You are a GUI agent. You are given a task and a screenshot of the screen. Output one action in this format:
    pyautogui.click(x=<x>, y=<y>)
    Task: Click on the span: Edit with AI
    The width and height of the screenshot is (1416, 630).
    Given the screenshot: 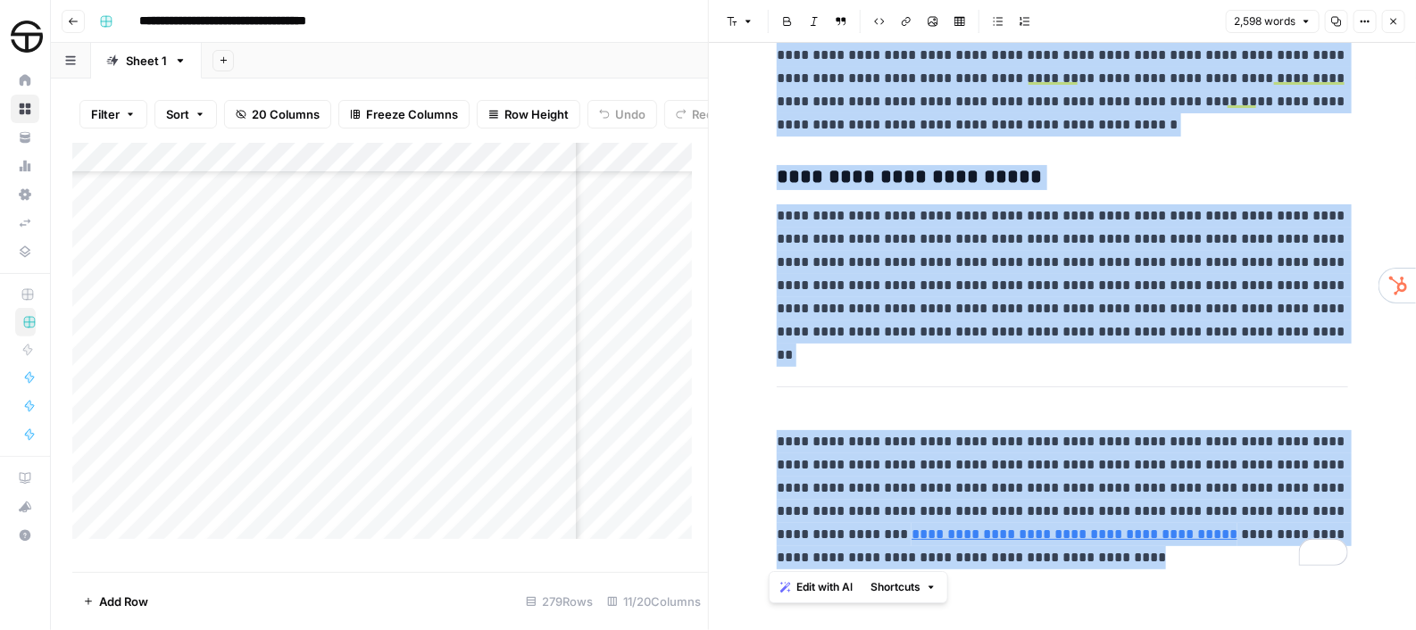 What is the action you would take?
    pyautogui.click(x=824, y=587)
    